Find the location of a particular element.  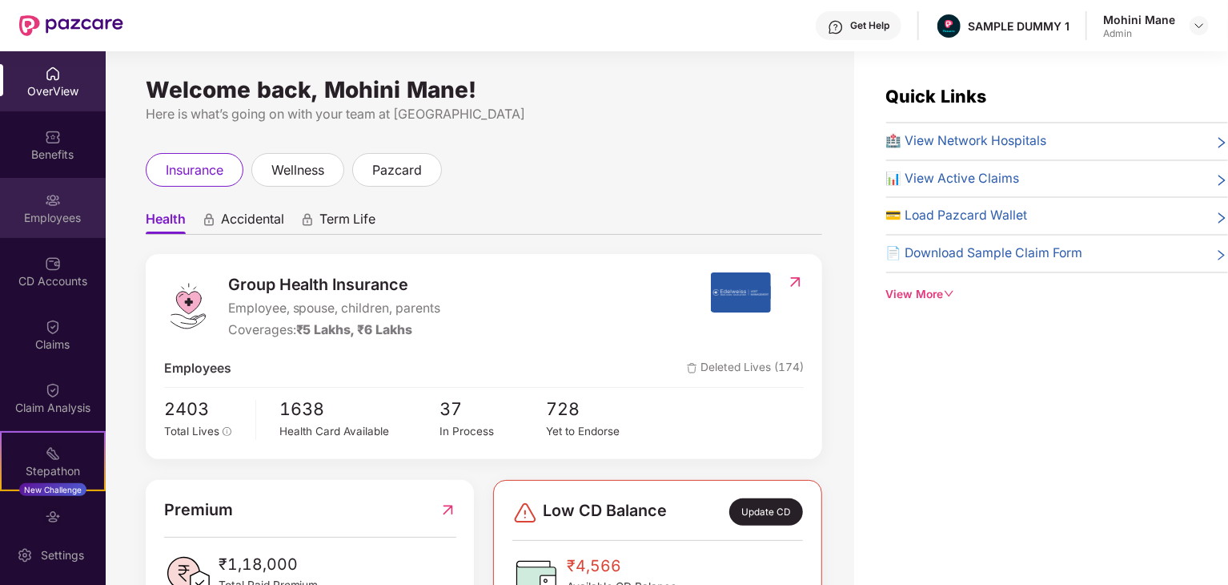

div: Settings is located at coordinates (62, 555).